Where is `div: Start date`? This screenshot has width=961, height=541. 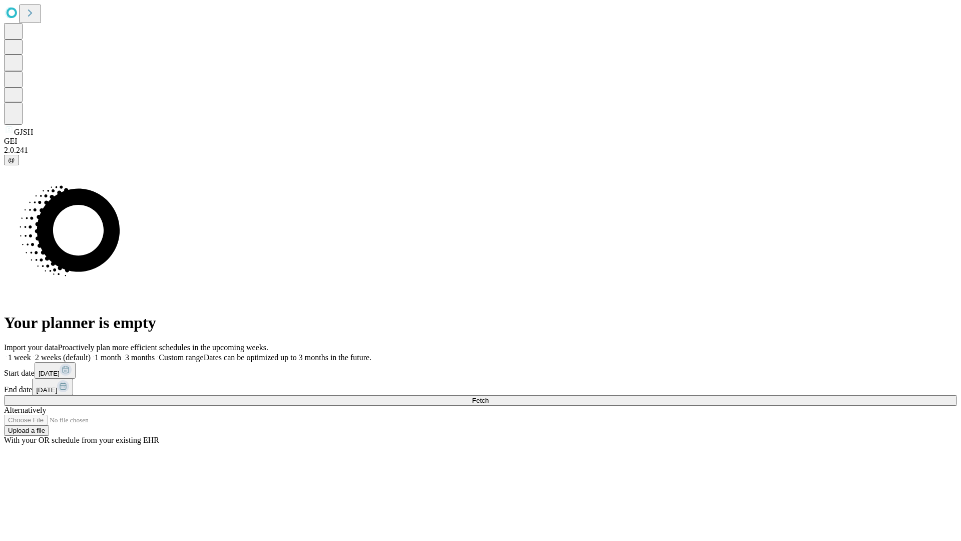
div: Start date is located at coordinates (481, 370).